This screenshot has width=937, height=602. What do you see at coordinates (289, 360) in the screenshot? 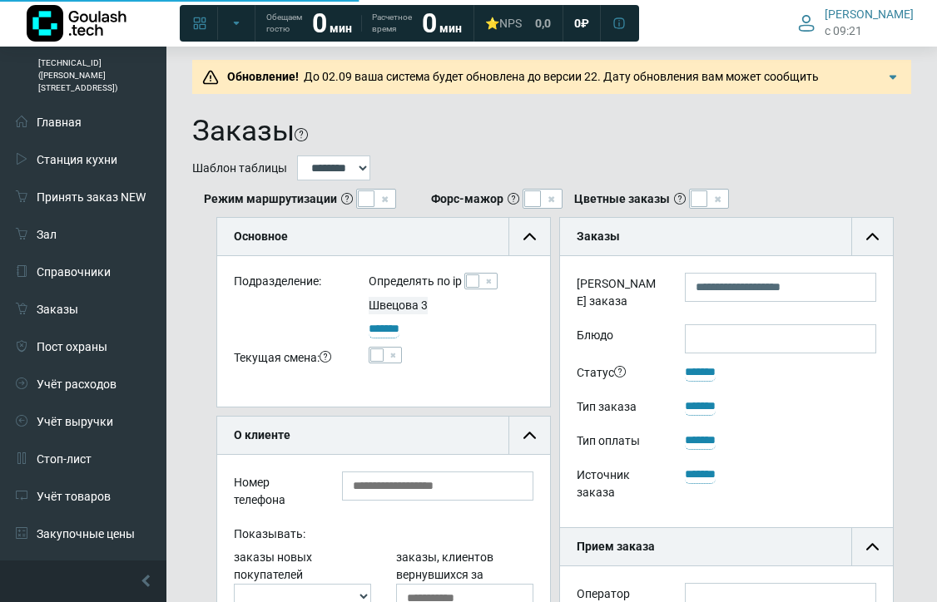
I see `div: Текущая смена:` at bounding box center [289, 360].